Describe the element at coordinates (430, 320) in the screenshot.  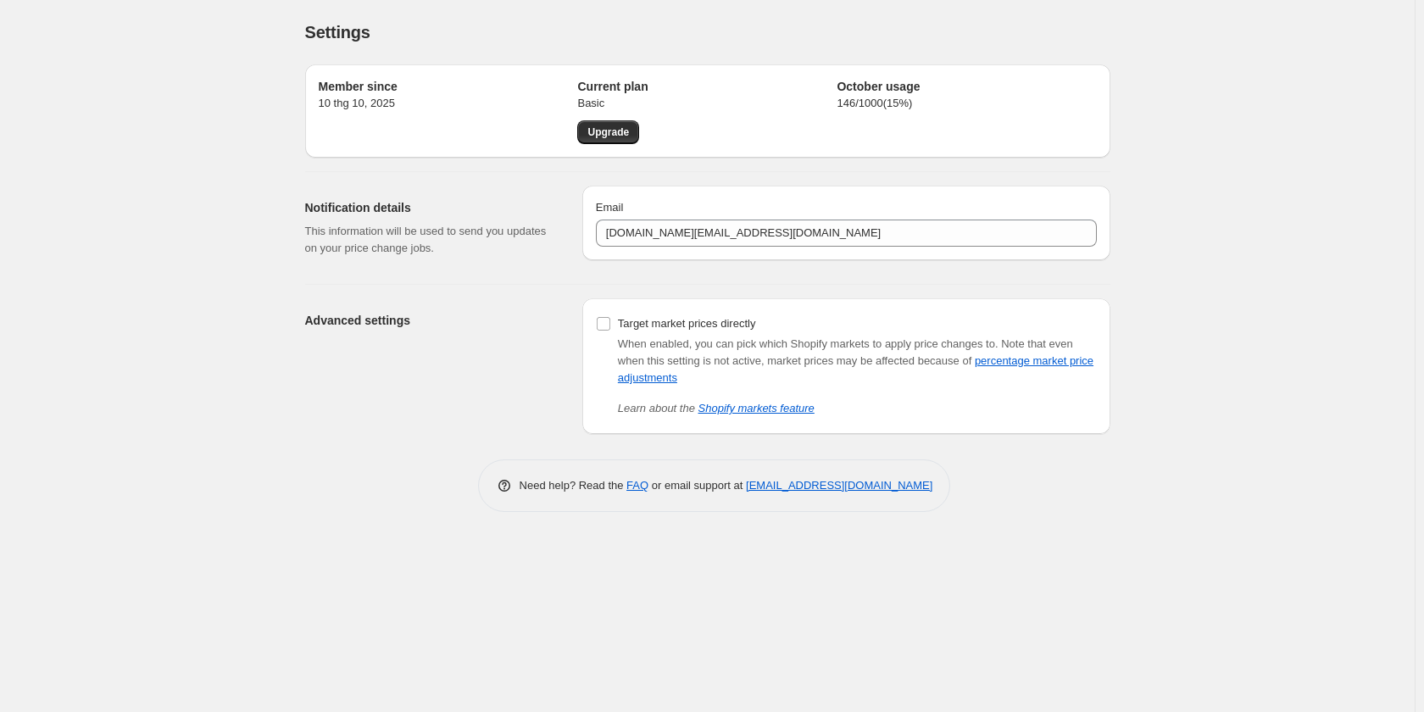
I see `h2: Advanced settings` at that location.